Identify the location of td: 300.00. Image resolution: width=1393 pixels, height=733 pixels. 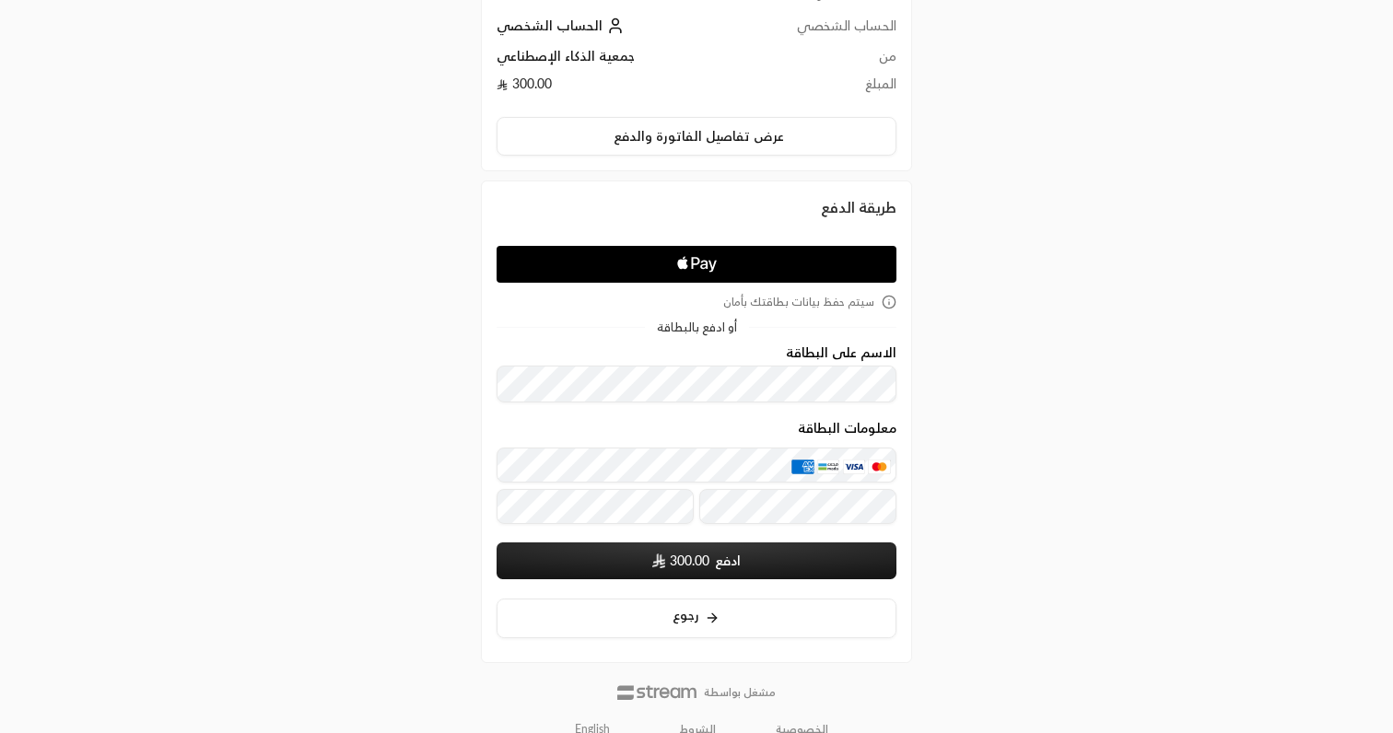
(613, 88).